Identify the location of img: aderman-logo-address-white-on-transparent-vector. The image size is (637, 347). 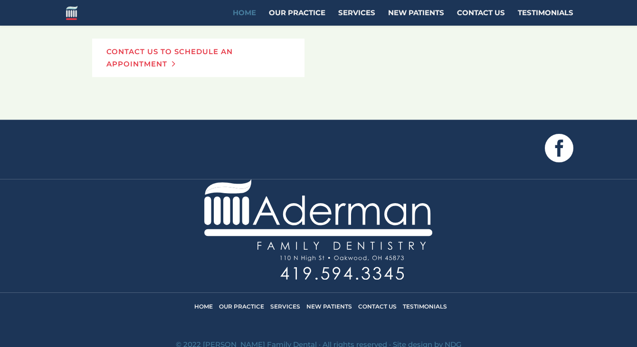
(342, 259).